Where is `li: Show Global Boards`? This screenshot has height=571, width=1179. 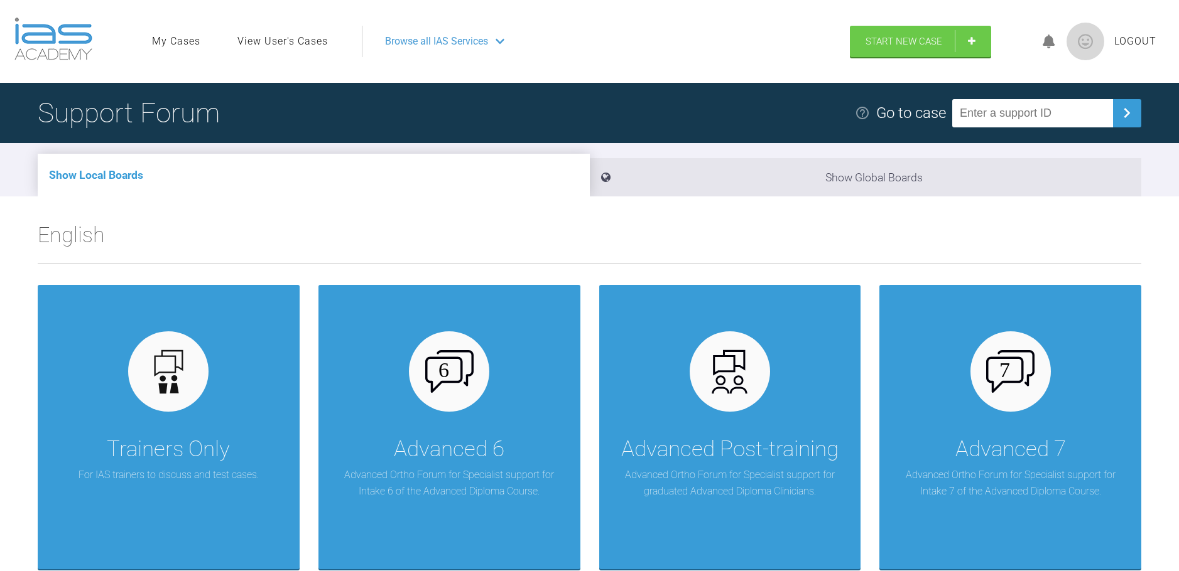 li: Show Global Boards is located at coordinates (865, 177).